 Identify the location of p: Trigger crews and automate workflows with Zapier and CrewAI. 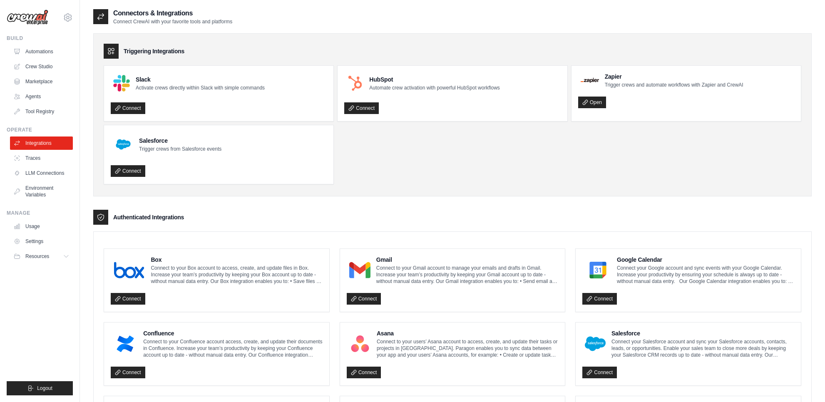
(674, 85).